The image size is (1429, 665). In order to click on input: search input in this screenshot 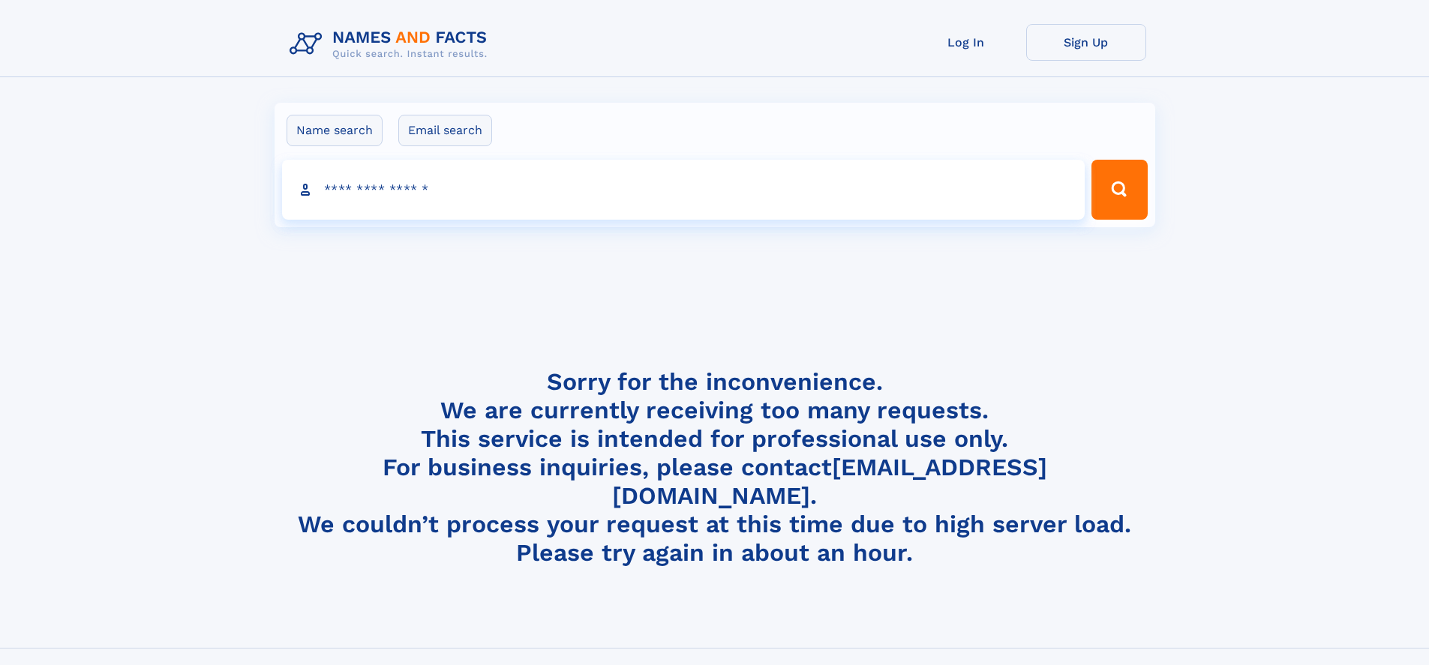, I will do `click(683, 190)`.